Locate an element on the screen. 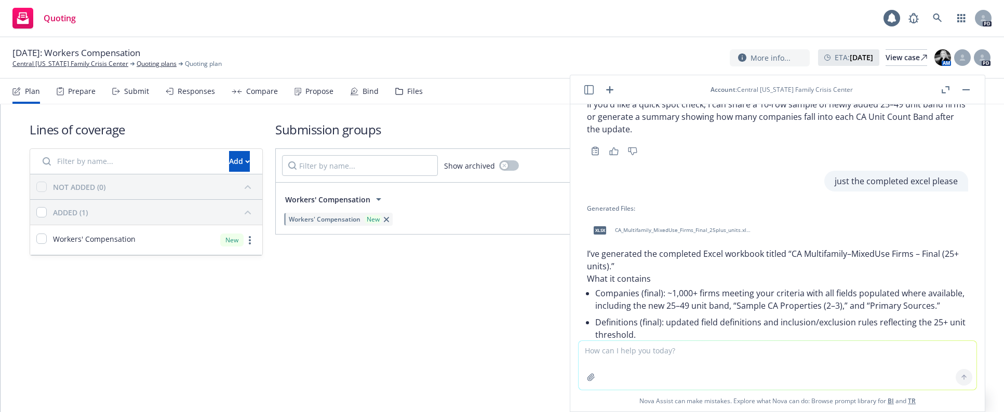  div: Bind is located at coordinates (370, 91).